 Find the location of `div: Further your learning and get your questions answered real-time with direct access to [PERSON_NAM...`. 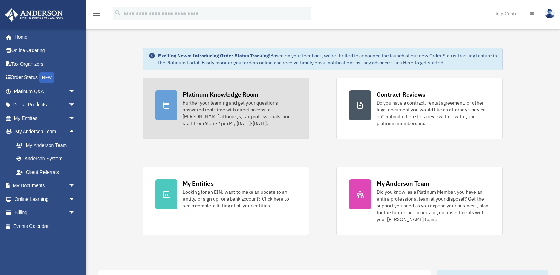

div: Further your learning and get your questions answered real-time with direct access to [PERSON_NAM... is located at coordinates (239, 113).